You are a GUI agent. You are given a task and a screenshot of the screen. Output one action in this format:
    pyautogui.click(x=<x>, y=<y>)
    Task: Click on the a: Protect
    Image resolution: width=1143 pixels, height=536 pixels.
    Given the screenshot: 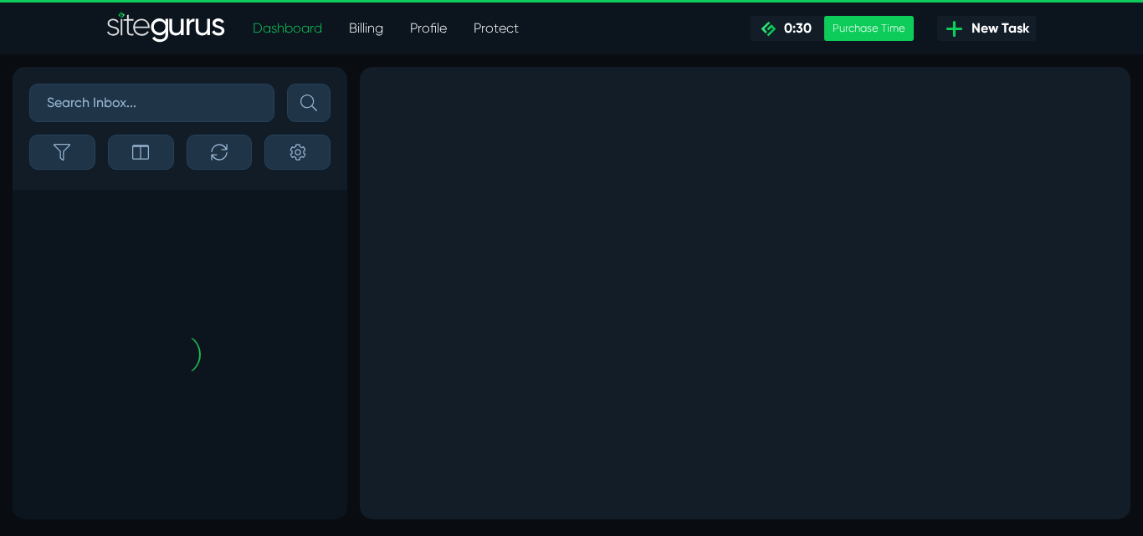 What is the action you would take?
    pyautogui.click(x=496, y=28)
    